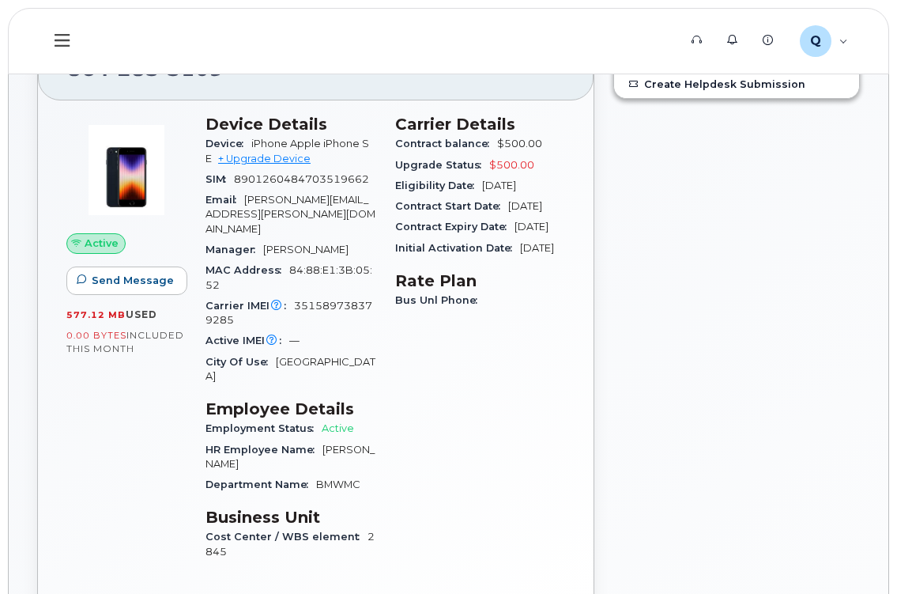  Describe the element at coordinates (96, 315) in the screenshot. I see `span: 577.12 MB` at that location.